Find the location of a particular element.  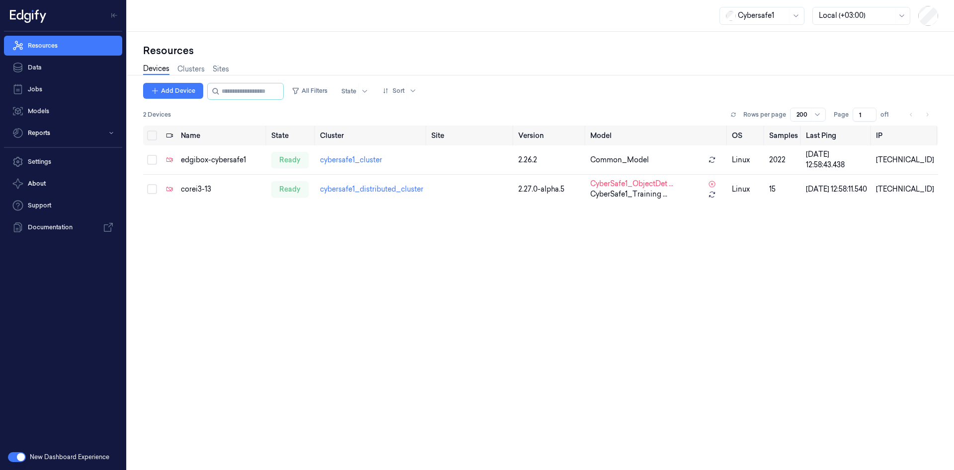

div: corei3-13 is located at coordinates (222, 189).